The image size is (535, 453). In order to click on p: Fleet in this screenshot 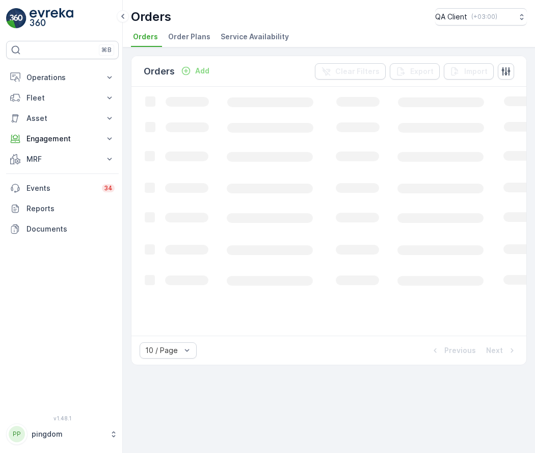, I will do `click(62, 98)`.